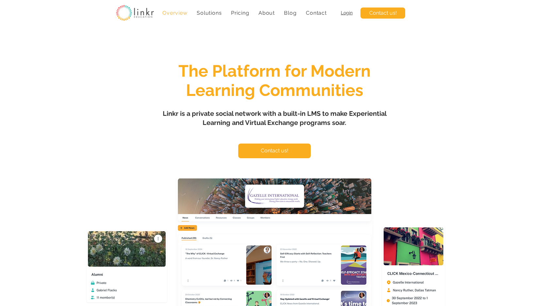 This screenshot has width=549, height=306. I want to click on a: Blog, so click(290, 13).